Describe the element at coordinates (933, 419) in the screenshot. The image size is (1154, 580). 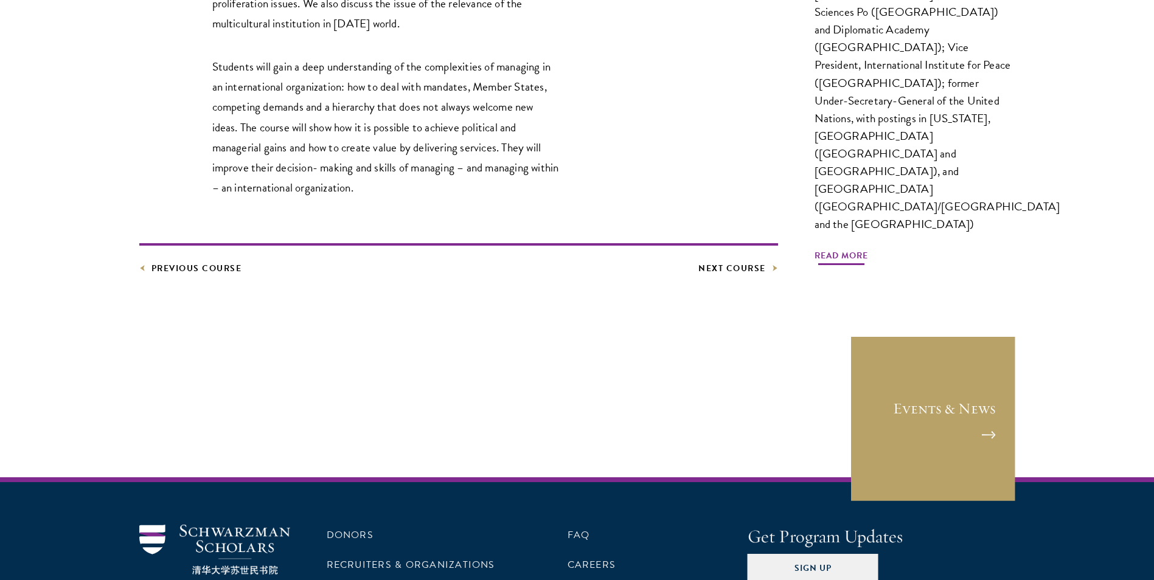
I see `a: Events & News` at that location.